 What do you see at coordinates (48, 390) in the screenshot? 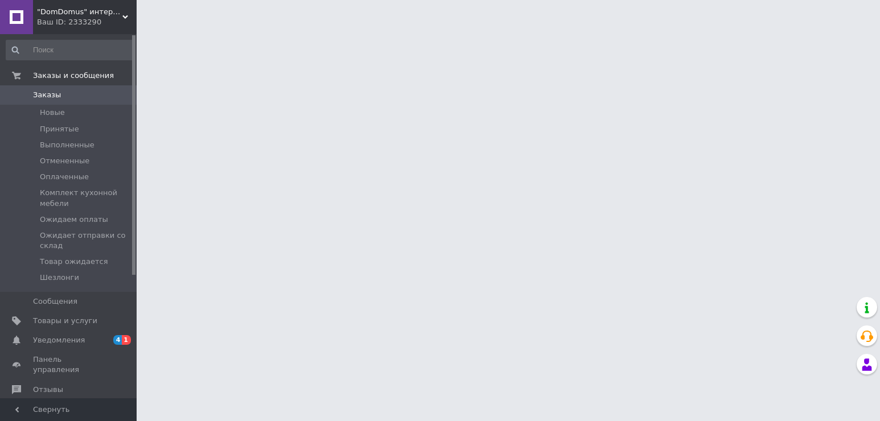
I see `span: Отзывы` at bounding box center [48, 390].